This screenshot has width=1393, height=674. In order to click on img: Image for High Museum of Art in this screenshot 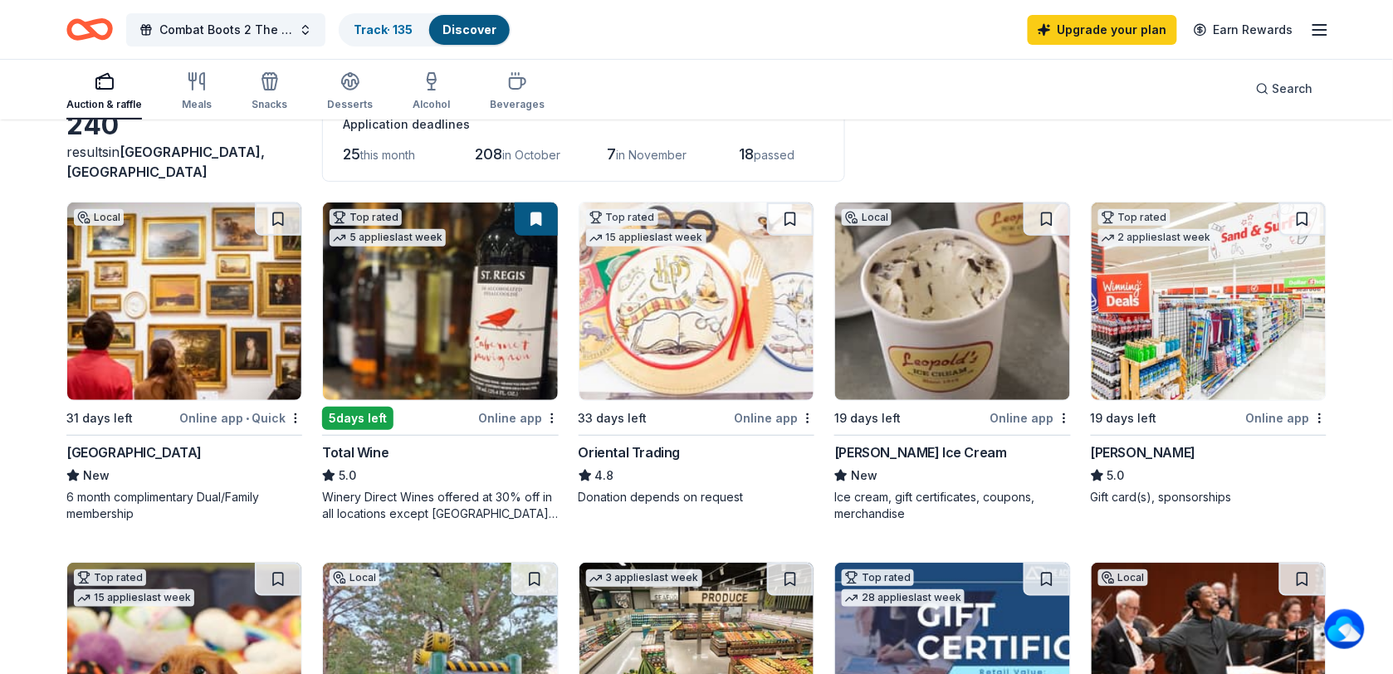, I will do `click(184, 301)`.